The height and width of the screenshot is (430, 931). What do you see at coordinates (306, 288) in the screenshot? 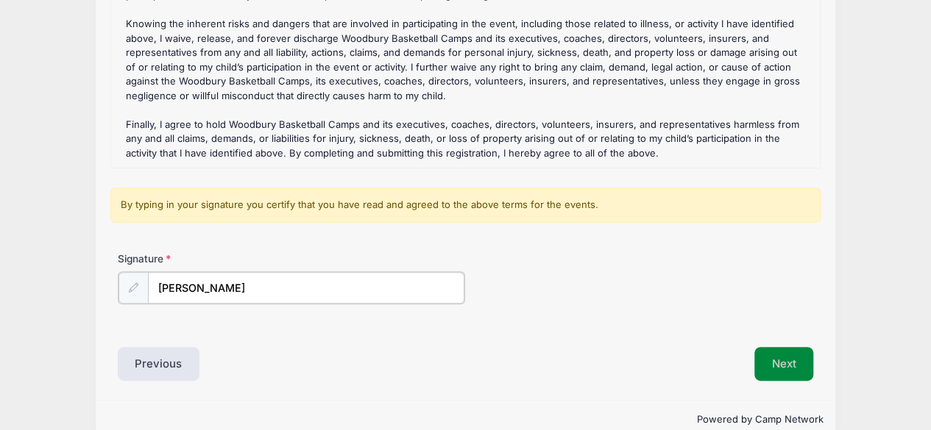
I see `input: Enter first and last name` at bounding box center [306, 288].